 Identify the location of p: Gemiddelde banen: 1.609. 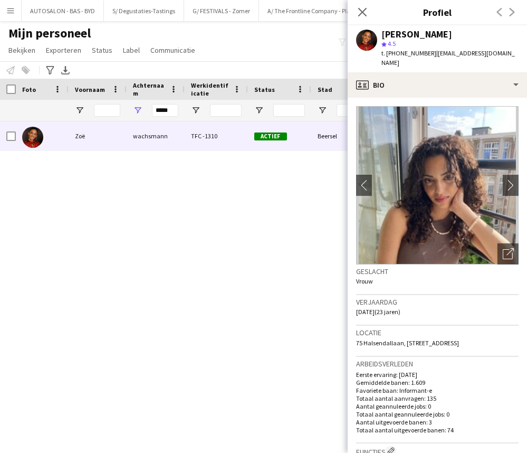
(438, 382).